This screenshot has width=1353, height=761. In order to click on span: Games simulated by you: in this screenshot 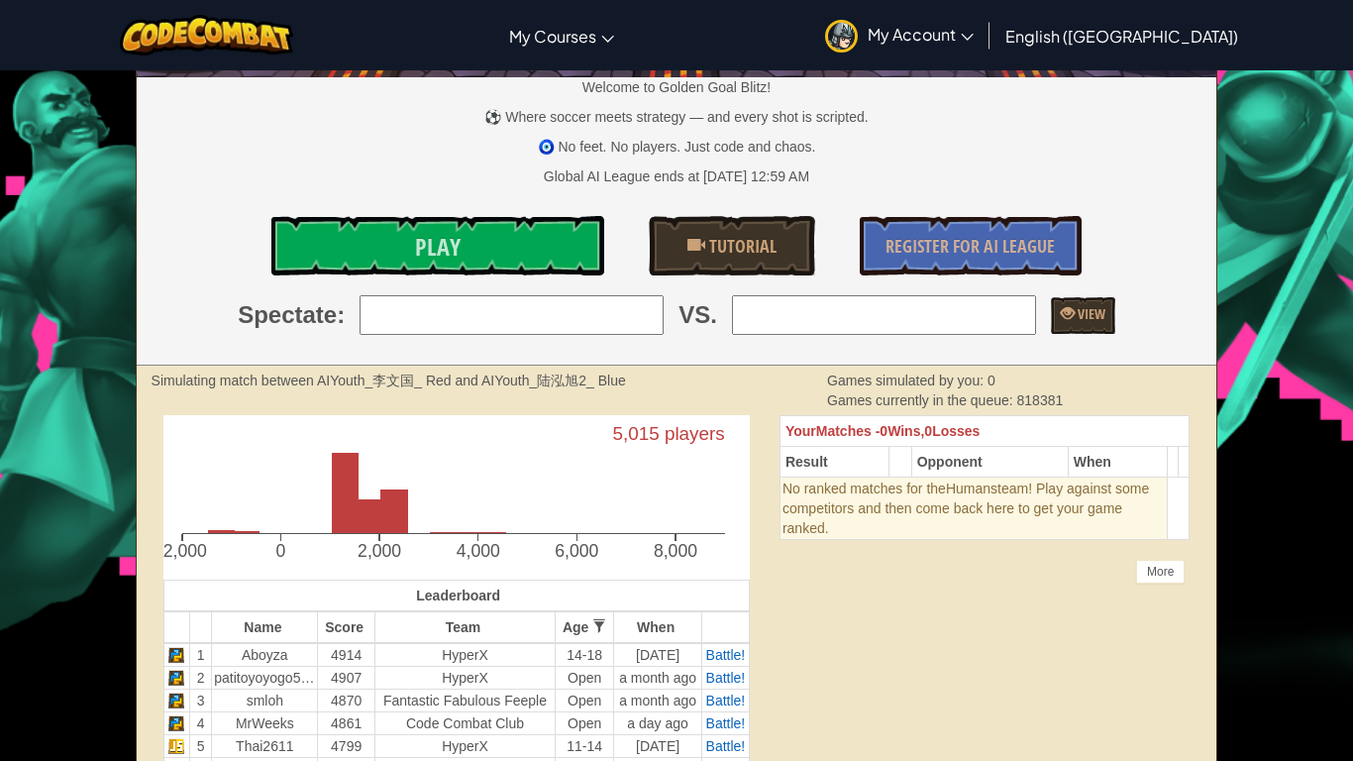, I will do `click(907, 380)`.